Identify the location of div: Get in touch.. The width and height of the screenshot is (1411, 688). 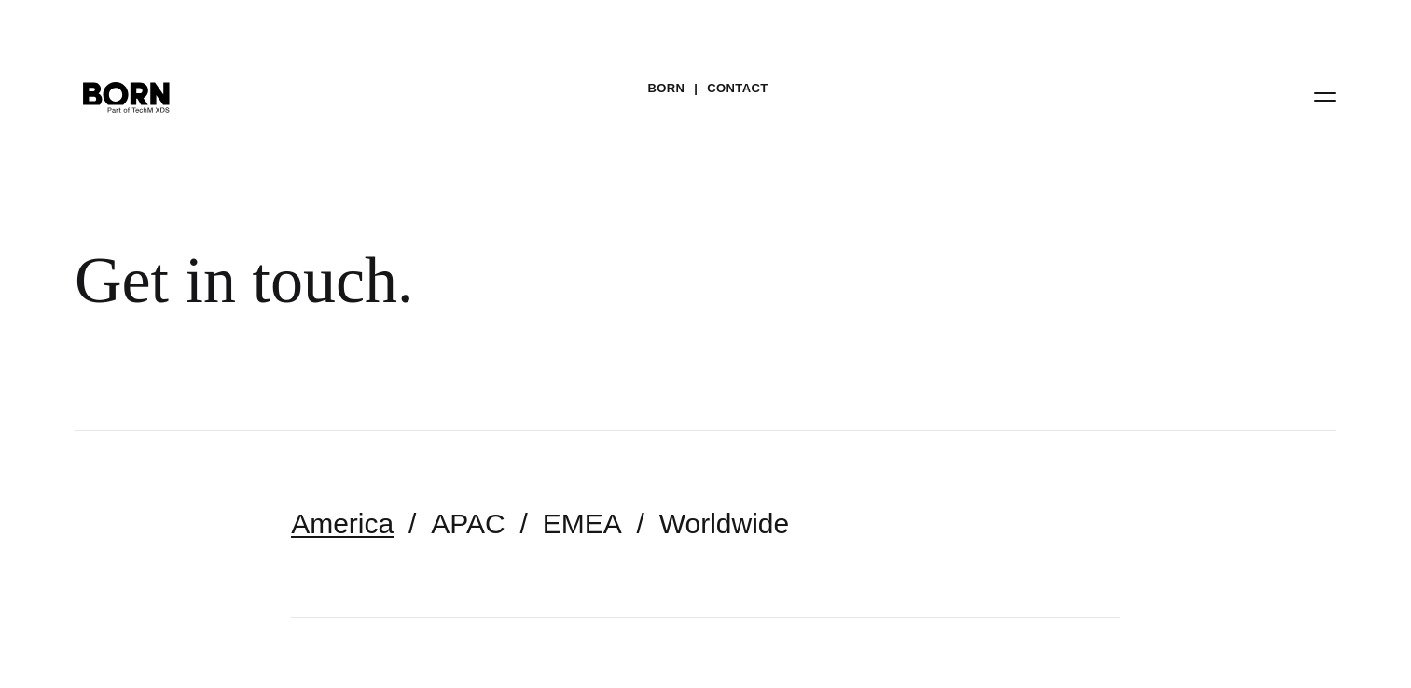
(606, 281).